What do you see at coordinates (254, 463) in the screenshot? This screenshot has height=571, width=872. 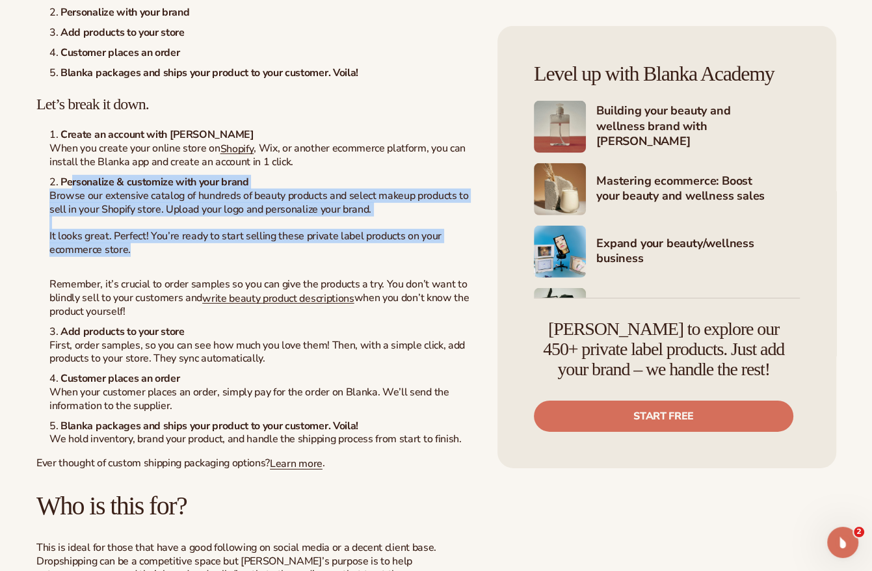 I see `p: Ever thought of custom shipping packaging options? .` at bounding box center [254, 463].